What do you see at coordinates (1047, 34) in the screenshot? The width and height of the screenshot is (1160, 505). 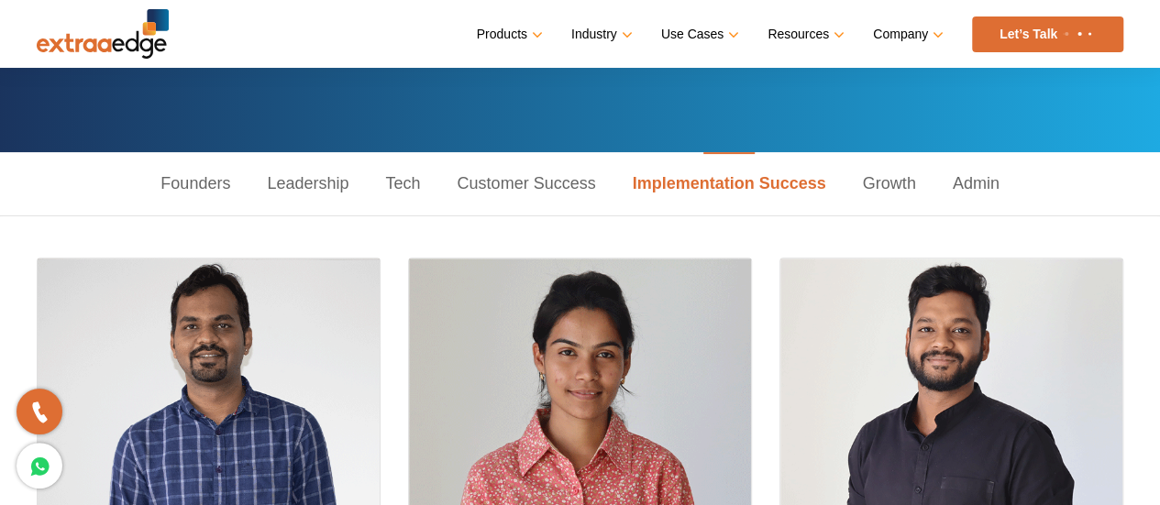 I see `a: Let’s Talk` at bounding box center [1047, 34].